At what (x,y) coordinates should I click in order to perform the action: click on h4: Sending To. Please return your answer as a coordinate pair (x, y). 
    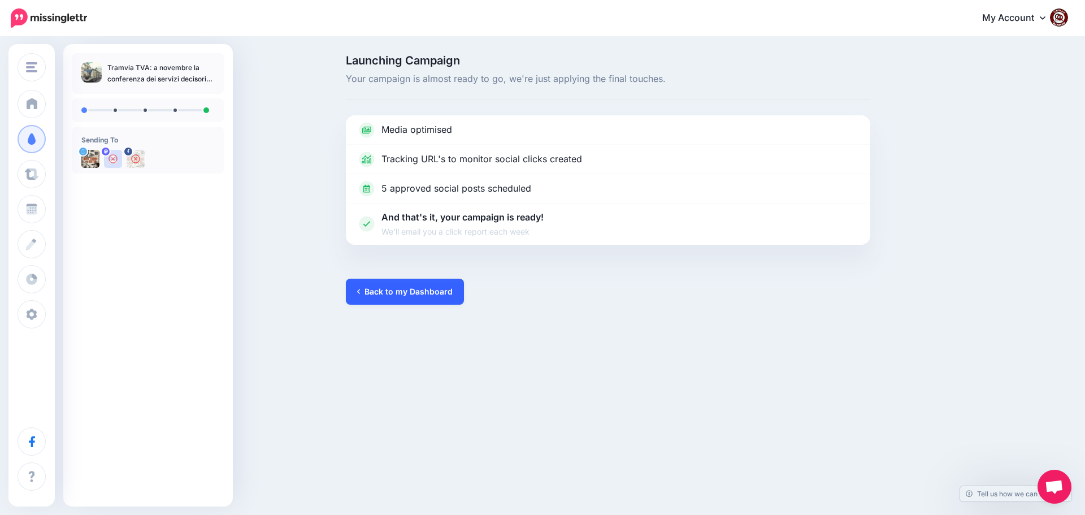
    Looking at the image, I should click on (148, 140).